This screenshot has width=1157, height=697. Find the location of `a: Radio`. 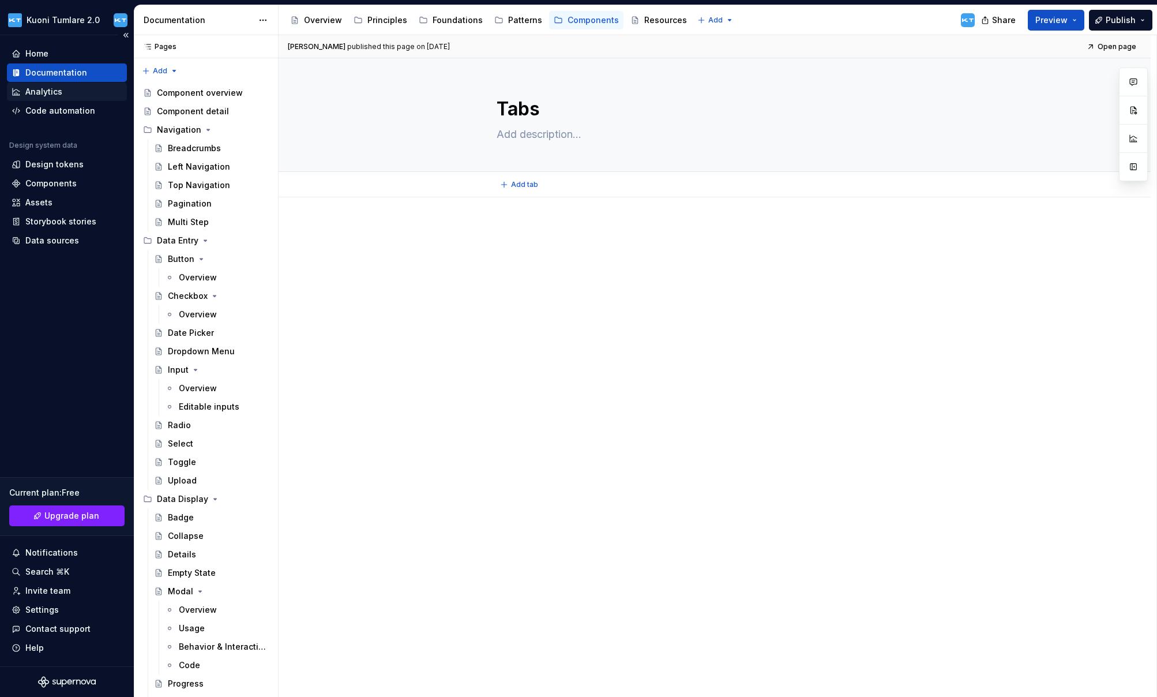

a: Radio is located at coordinates (211, 425).